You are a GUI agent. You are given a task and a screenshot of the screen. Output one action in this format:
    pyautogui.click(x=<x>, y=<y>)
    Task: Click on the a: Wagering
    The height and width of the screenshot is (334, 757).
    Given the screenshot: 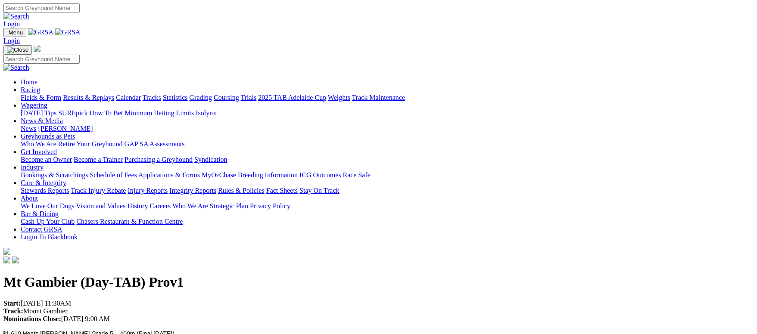 What is the action you would take?
    pyautogui.click(x=34, y=105)
    